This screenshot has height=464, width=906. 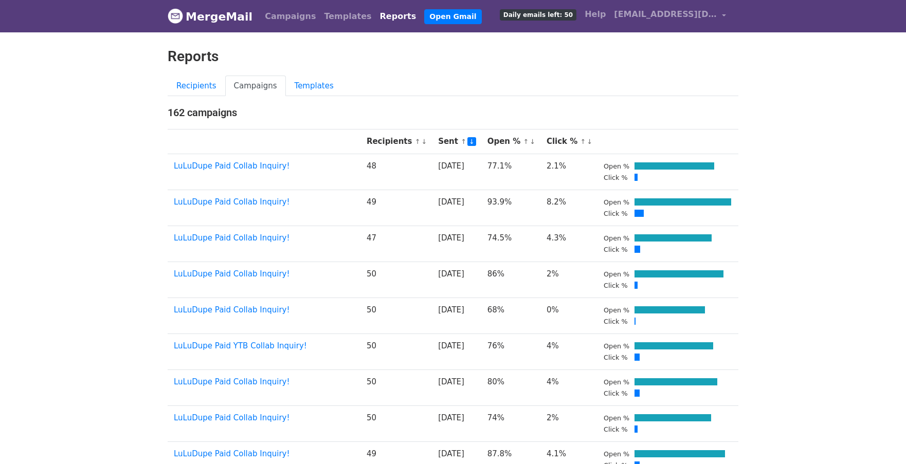 What do you see at coordinates (396, 142) in the screenshot?
I see `th: Recipients` at bounding box center [396, 142].